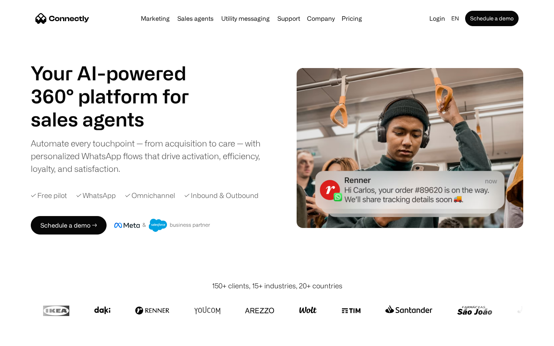 This screenshot has height=346, width=554. I want to click on div: ✓ Omnichannel, so click(150, 196).